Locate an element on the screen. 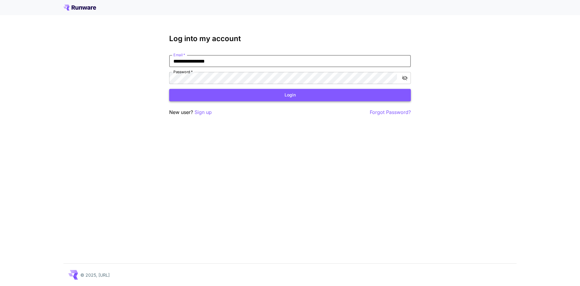 The height and width of the screenshot is (286, 580). button: Forgot Password? is located at coordinates (391, 112).